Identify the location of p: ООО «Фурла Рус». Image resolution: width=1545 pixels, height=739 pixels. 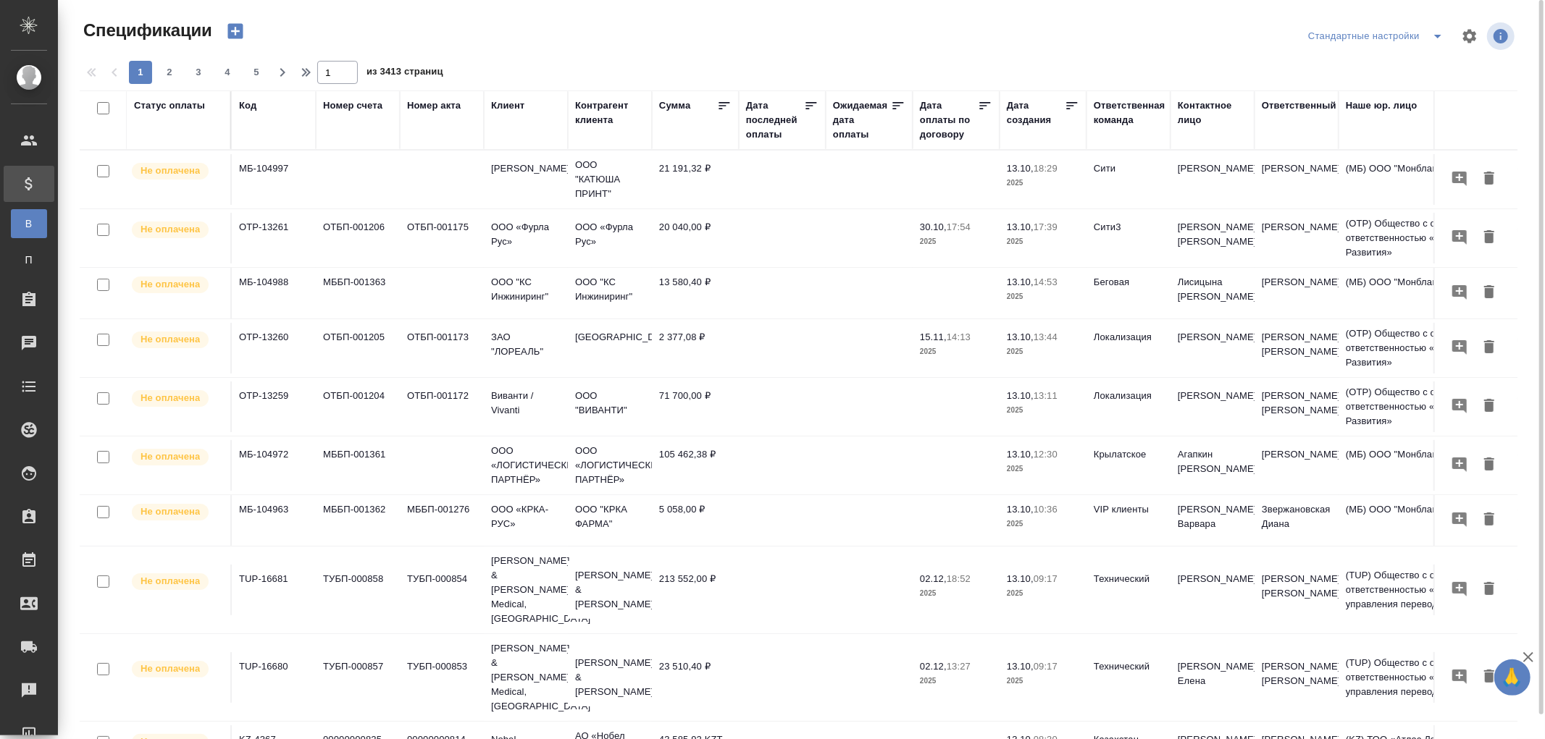
(526, 235).